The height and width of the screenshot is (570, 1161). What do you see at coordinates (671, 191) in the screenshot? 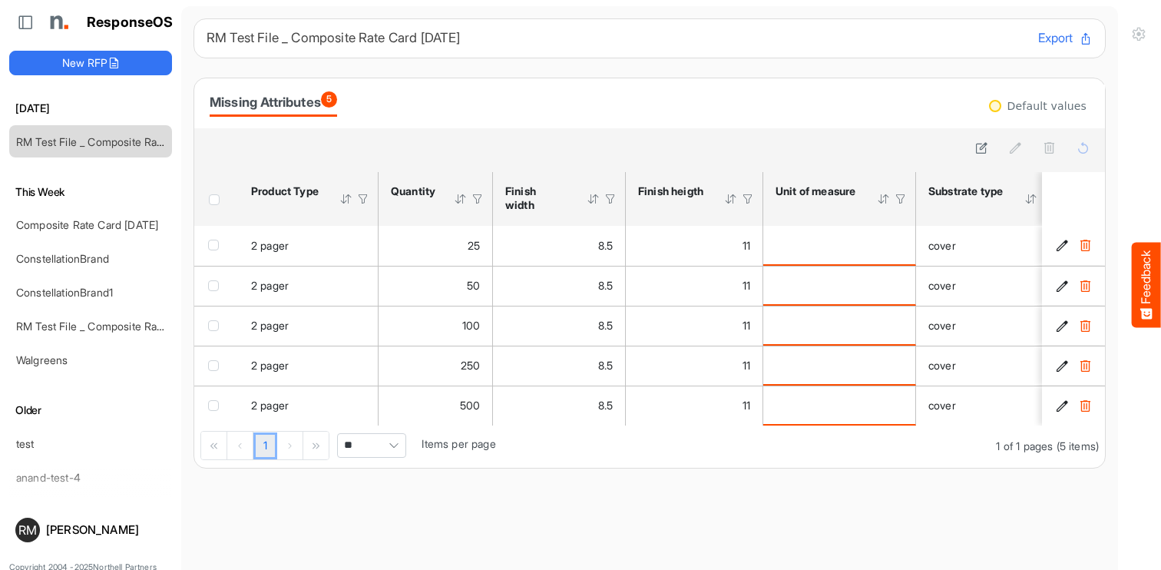
I see `div: Finish heigth` at bounding box center [671, 191].